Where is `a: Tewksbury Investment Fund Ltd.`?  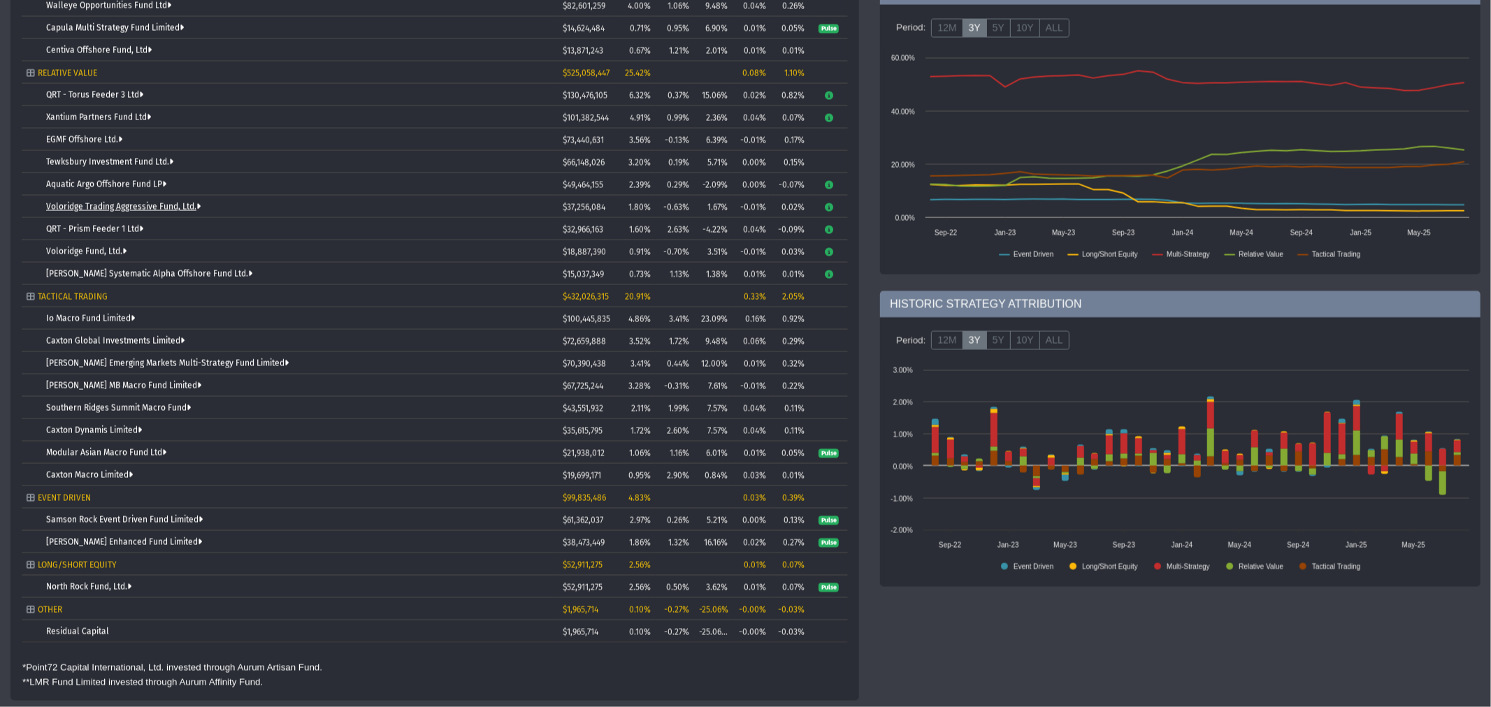
a: Tewksbury Investment Fund Ltd. is located at coordinates (110, 162).